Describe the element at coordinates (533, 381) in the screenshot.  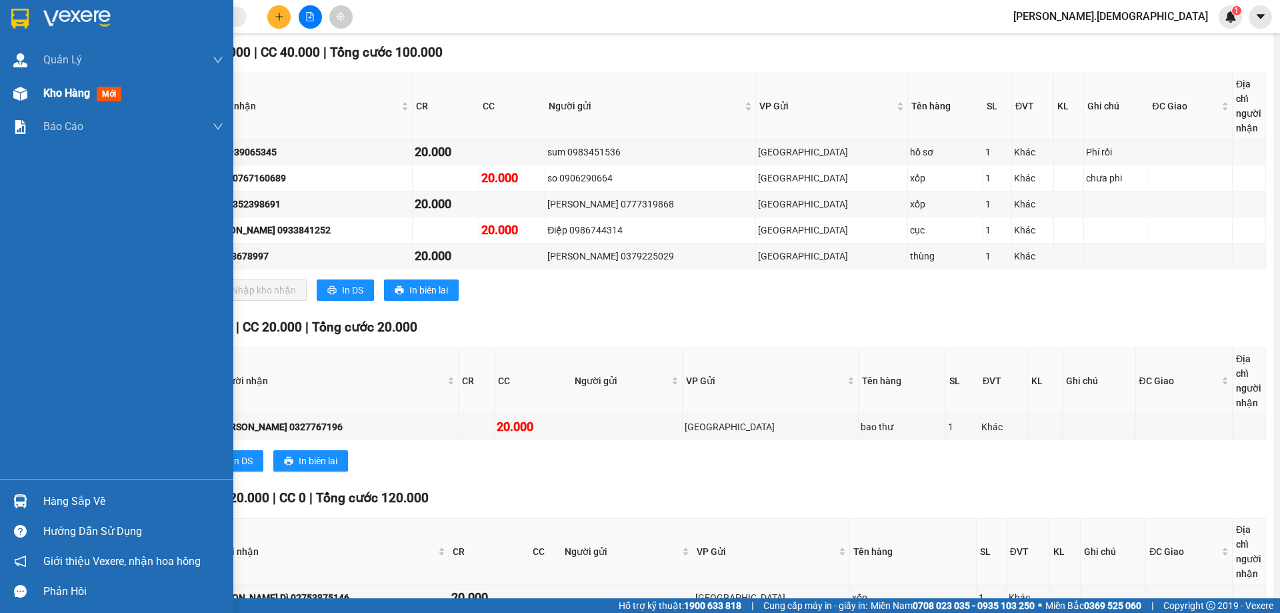
I see `th: CC` at that location.